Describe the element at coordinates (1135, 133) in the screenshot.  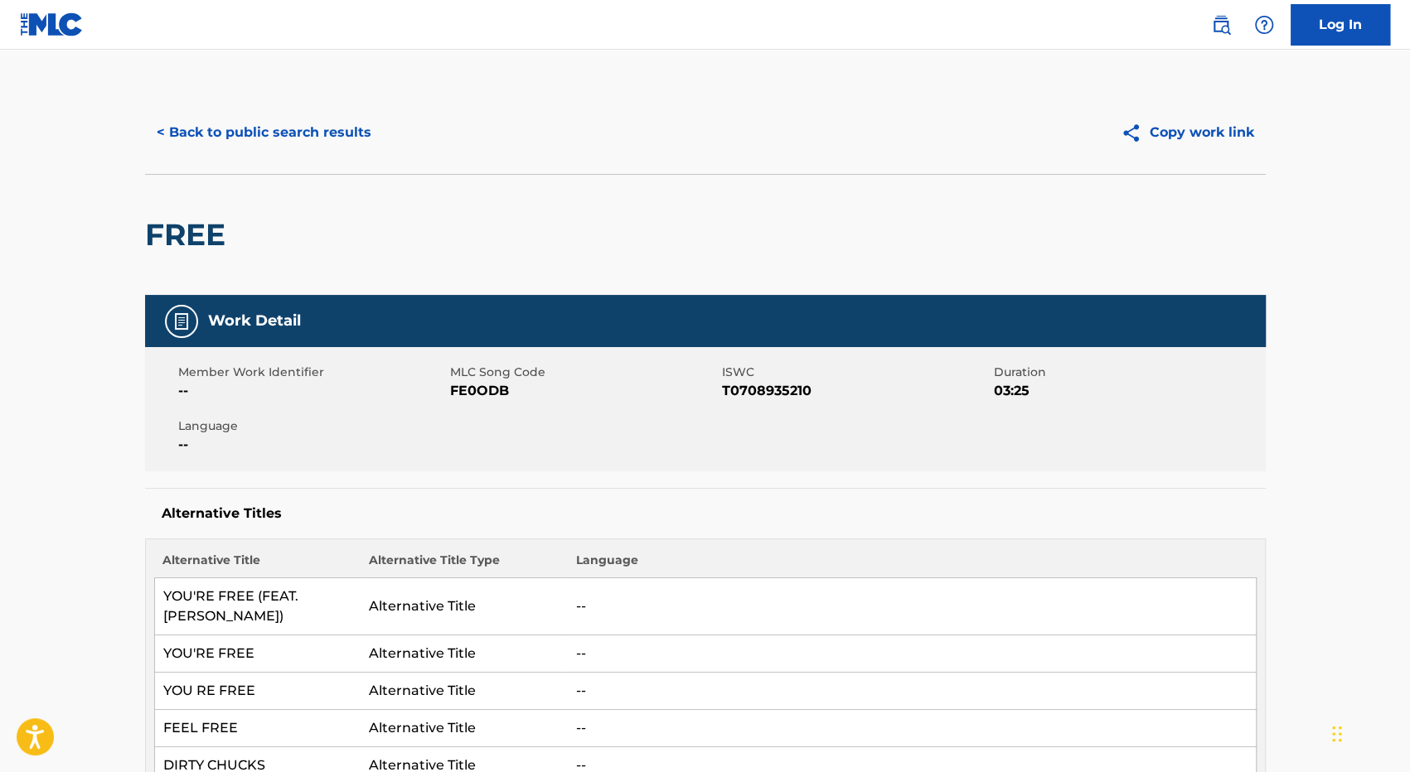
I see `img: Copy work link` at that location.